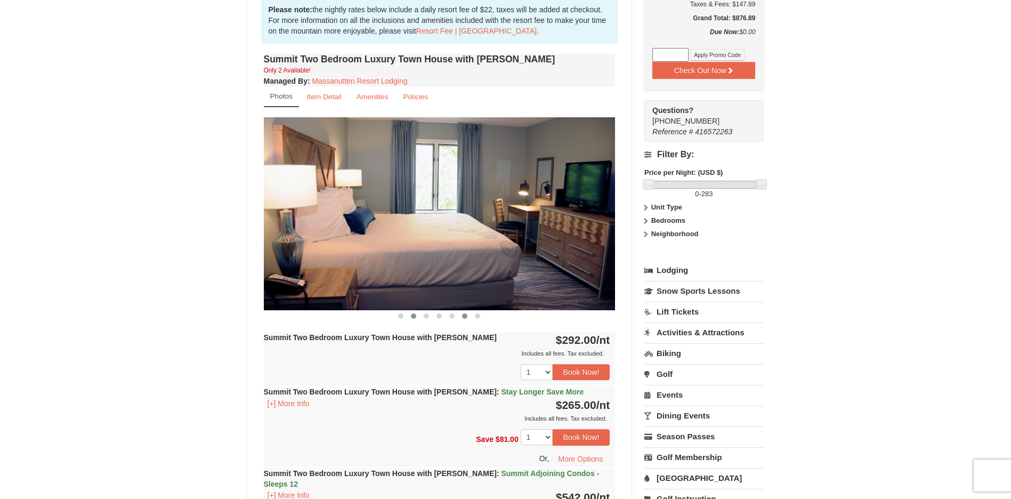  What do you see at coordinates (484, 439) in the screenshot?
I see `span: Save` at bounding box center [484, 439].